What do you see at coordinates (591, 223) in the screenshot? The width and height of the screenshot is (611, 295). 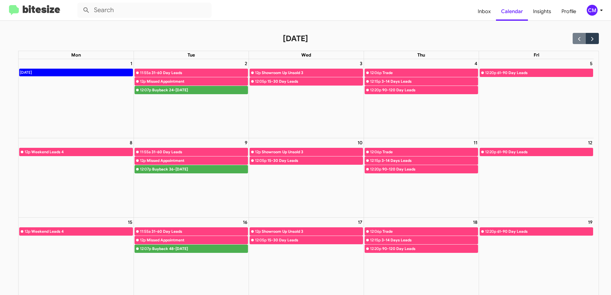 I see `a: September 19, 2025` at bounding box center [591, 223].